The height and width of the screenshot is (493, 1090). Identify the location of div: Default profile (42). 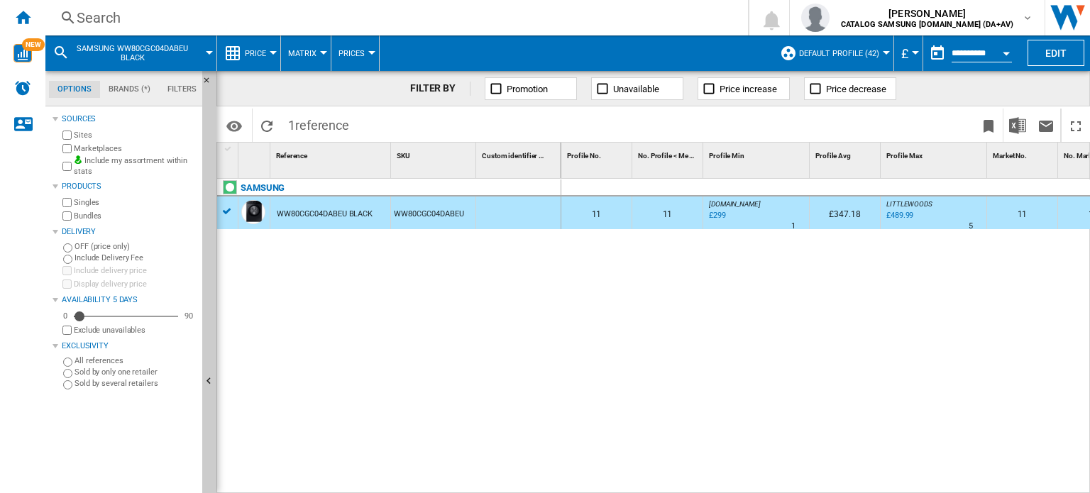
(833, 53).